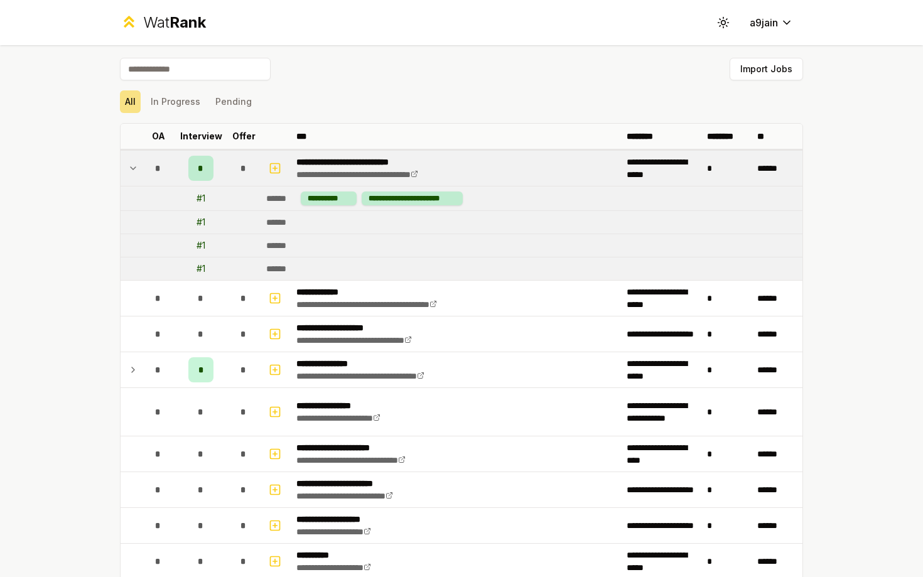 This screenshot has height=577, width=923. I want to click on p: Offer, so click(244, 136).